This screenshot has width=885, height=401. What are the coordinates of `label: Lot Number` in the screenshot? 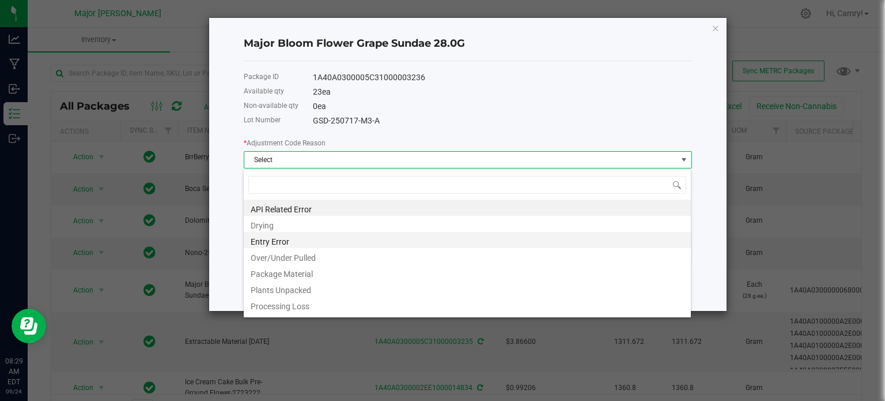 It's located at (262, 120).